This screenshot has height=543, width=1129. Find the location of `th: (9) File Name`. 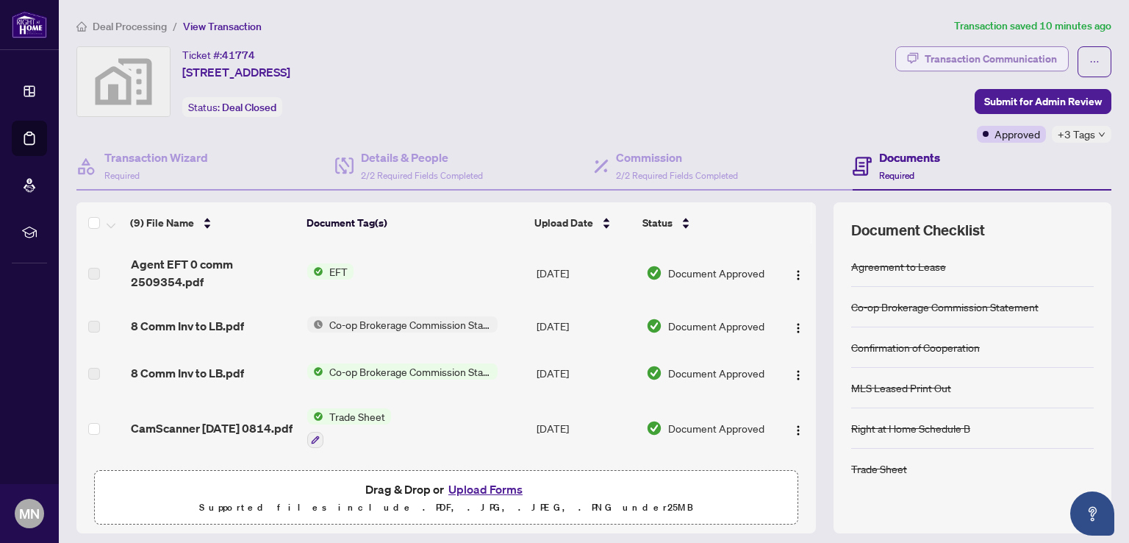

th: (9) File Name is located at coordinates (212, 223).